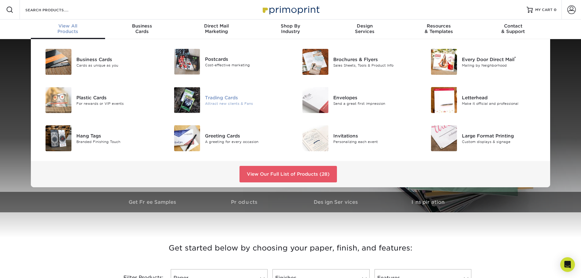 This screenshot has width=581, height=278. What do you see at coordinates (439, 29) in the screenshot?
I see `a: Resources& Templates` at bounding box center [439, 29].